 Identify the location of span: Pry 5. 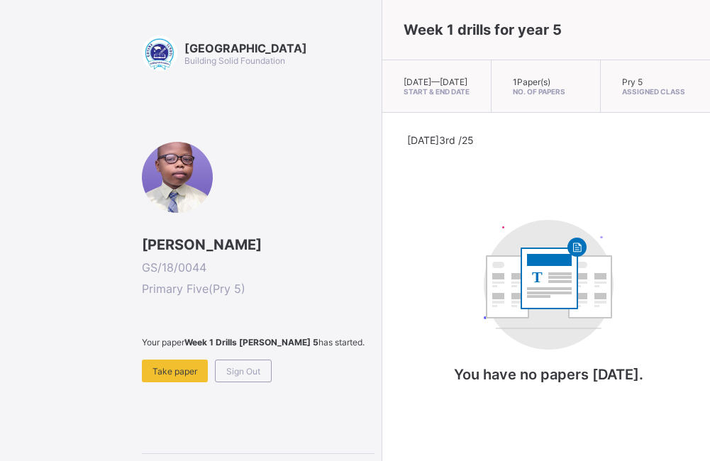
(632, 82).